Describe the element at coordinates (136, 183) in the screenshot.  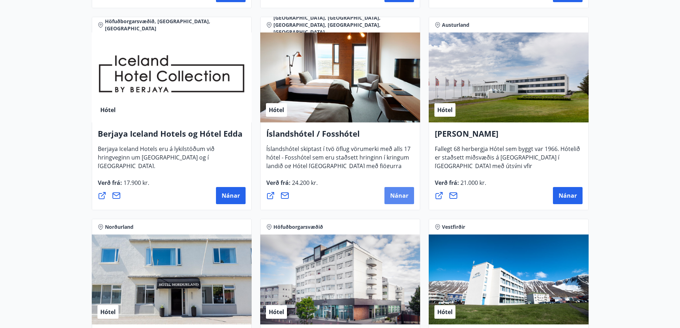
I see `span: 17.900 kr.` at that location.